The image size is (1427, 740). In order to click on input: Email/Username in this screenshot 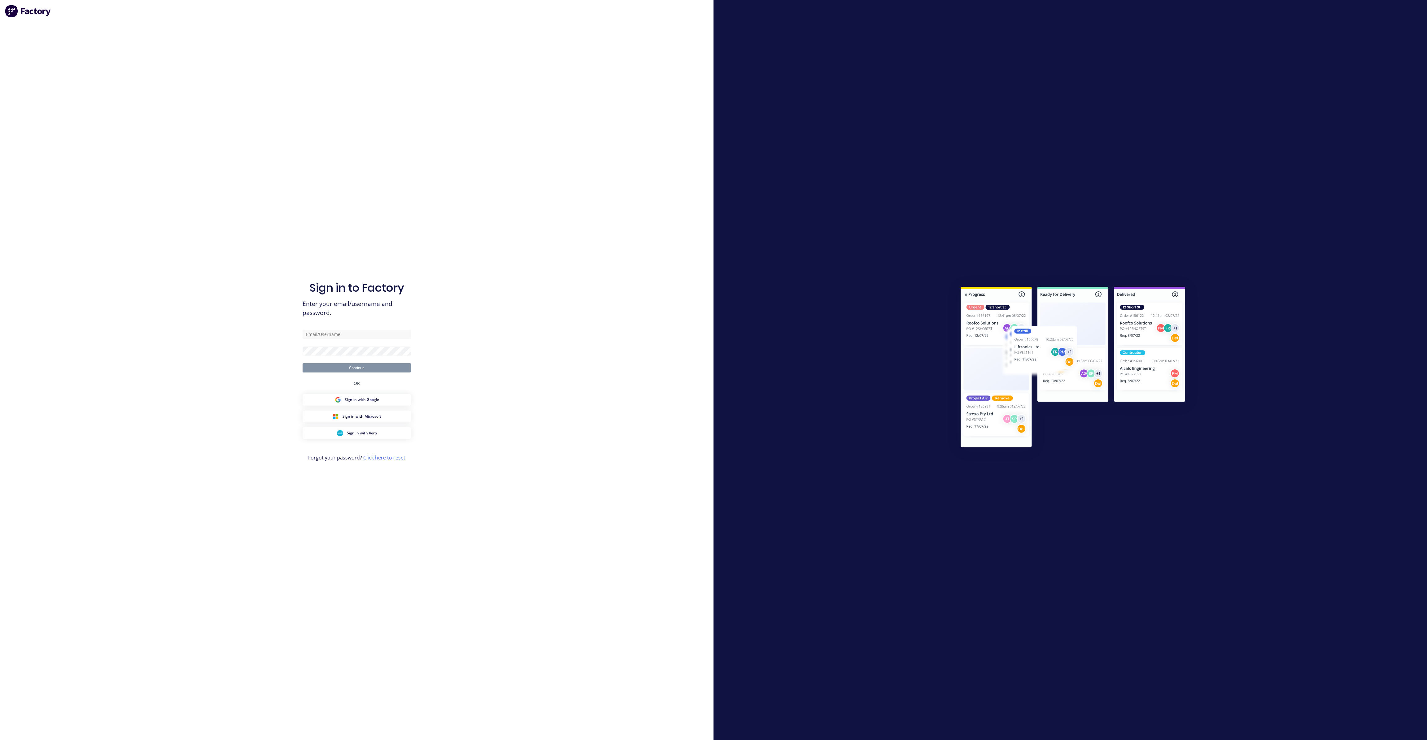, I will do `click(357, 334)`.